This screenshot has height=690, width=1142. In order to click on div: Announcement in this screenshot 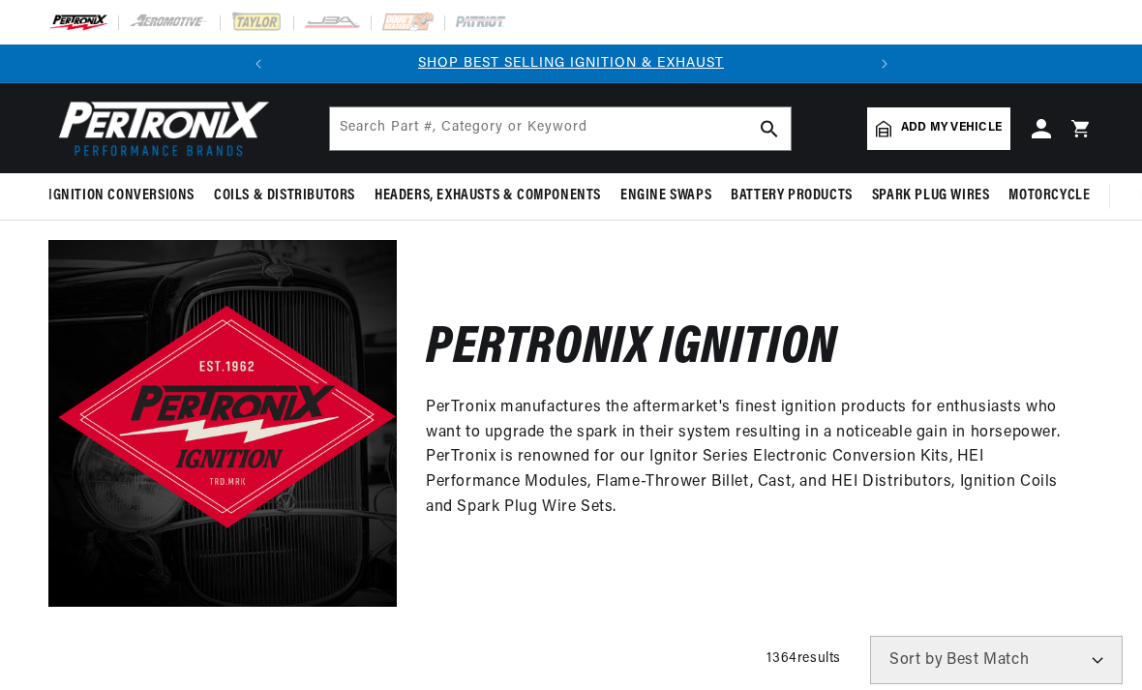, I will do `click(571, 64)`.